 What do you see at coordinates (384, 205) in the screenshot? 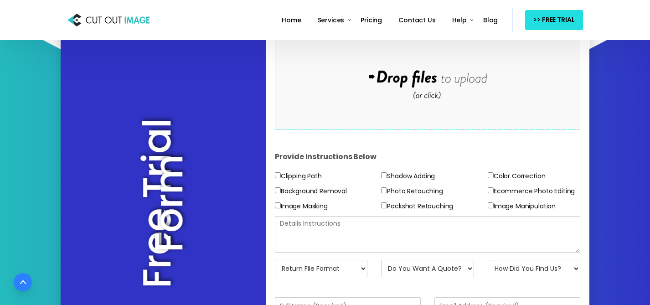
I see `input: Packshot Retouching` at bounding box center [384, 205].